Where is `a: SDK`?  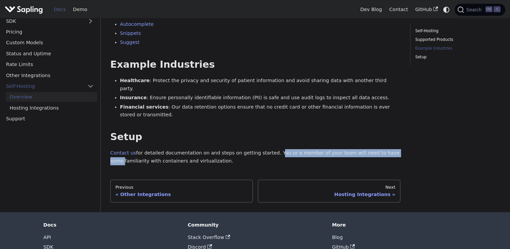 a: SDK is located at coordinates (43, 21).